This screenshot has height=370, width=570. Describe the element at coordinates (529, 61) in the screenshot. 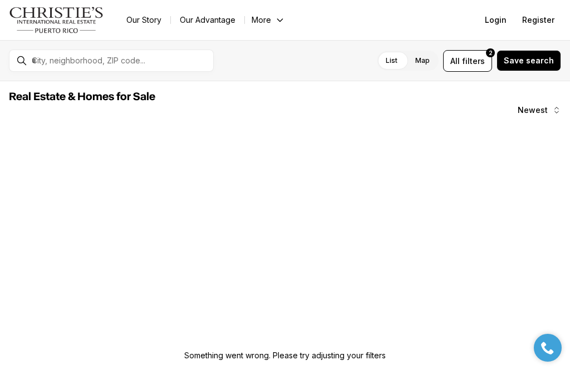

I see `span: Save search` at that location.